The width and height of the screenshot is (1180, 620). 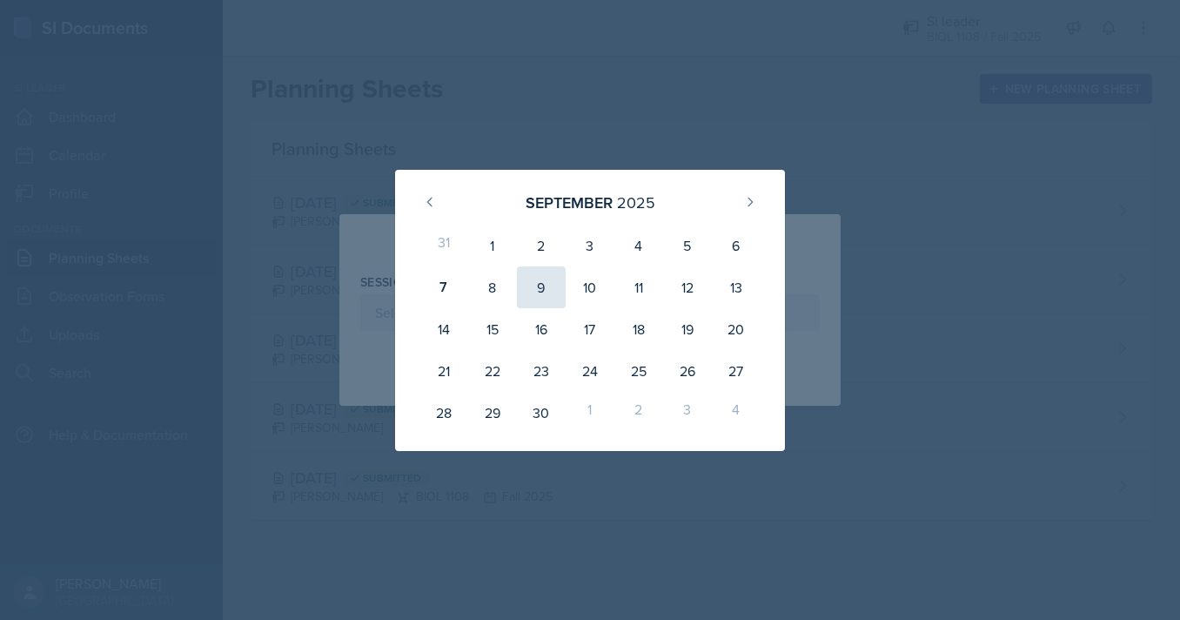 I want to click on div: 6, so click(x=736, y=245).